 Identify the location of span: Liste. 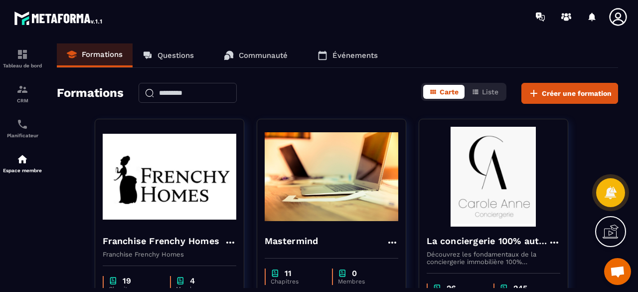
(490, 92).